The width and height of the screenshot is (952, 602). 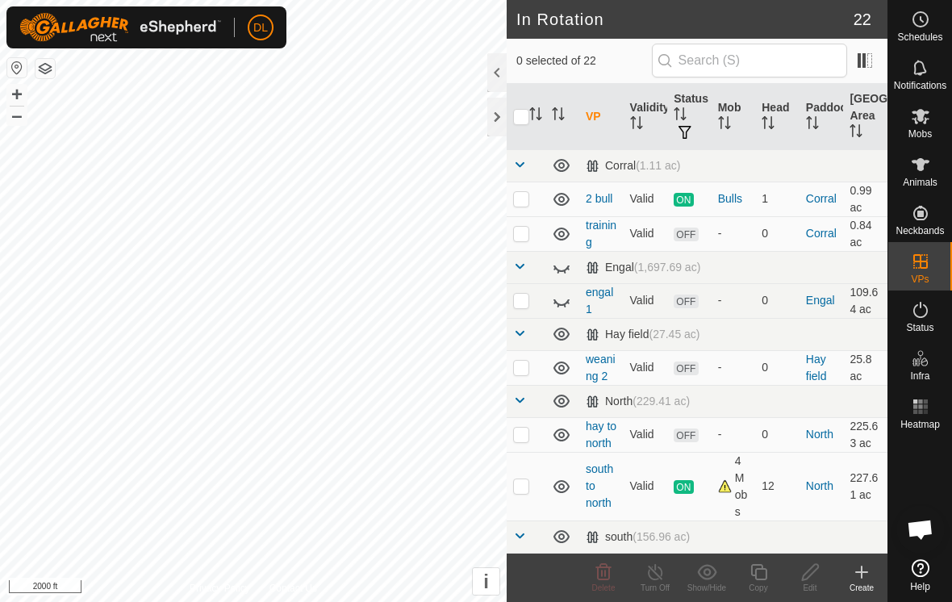 I want to click on button: Map Layers, so click(x=45, y=69).